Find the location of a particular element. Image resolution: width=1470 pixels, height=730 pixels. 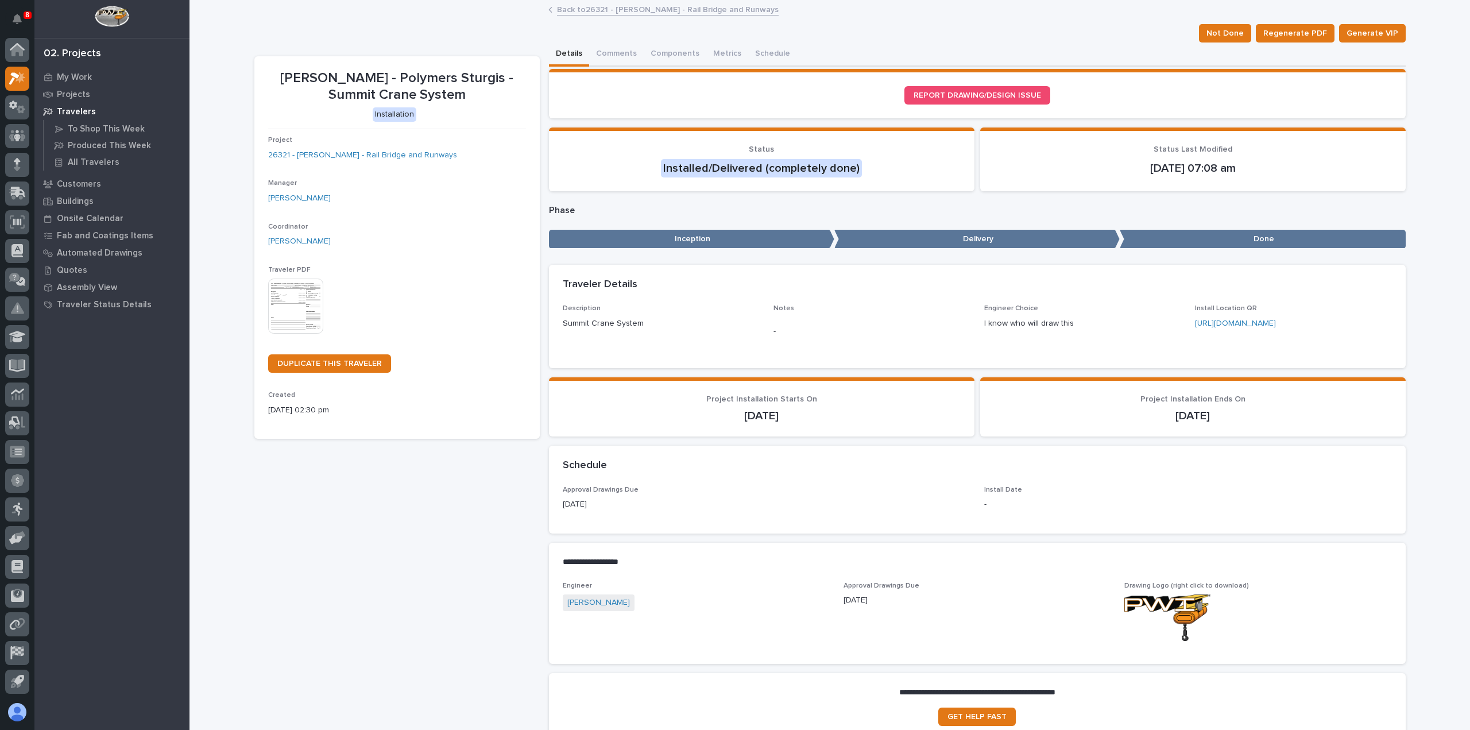

span: Engineer Choice is located at coordinates (1011, 308).